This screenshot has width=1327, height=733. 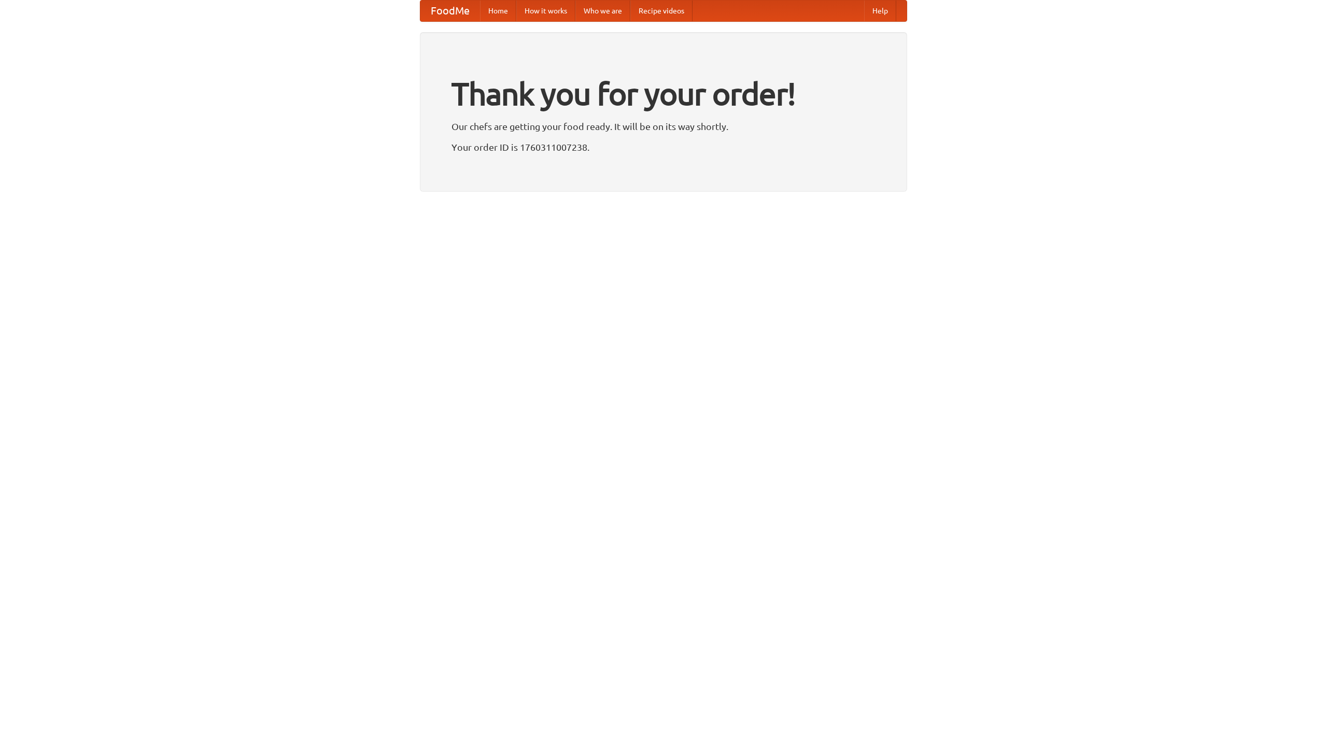 I want to click on a: FoodMe, so click(x=450, y=11).